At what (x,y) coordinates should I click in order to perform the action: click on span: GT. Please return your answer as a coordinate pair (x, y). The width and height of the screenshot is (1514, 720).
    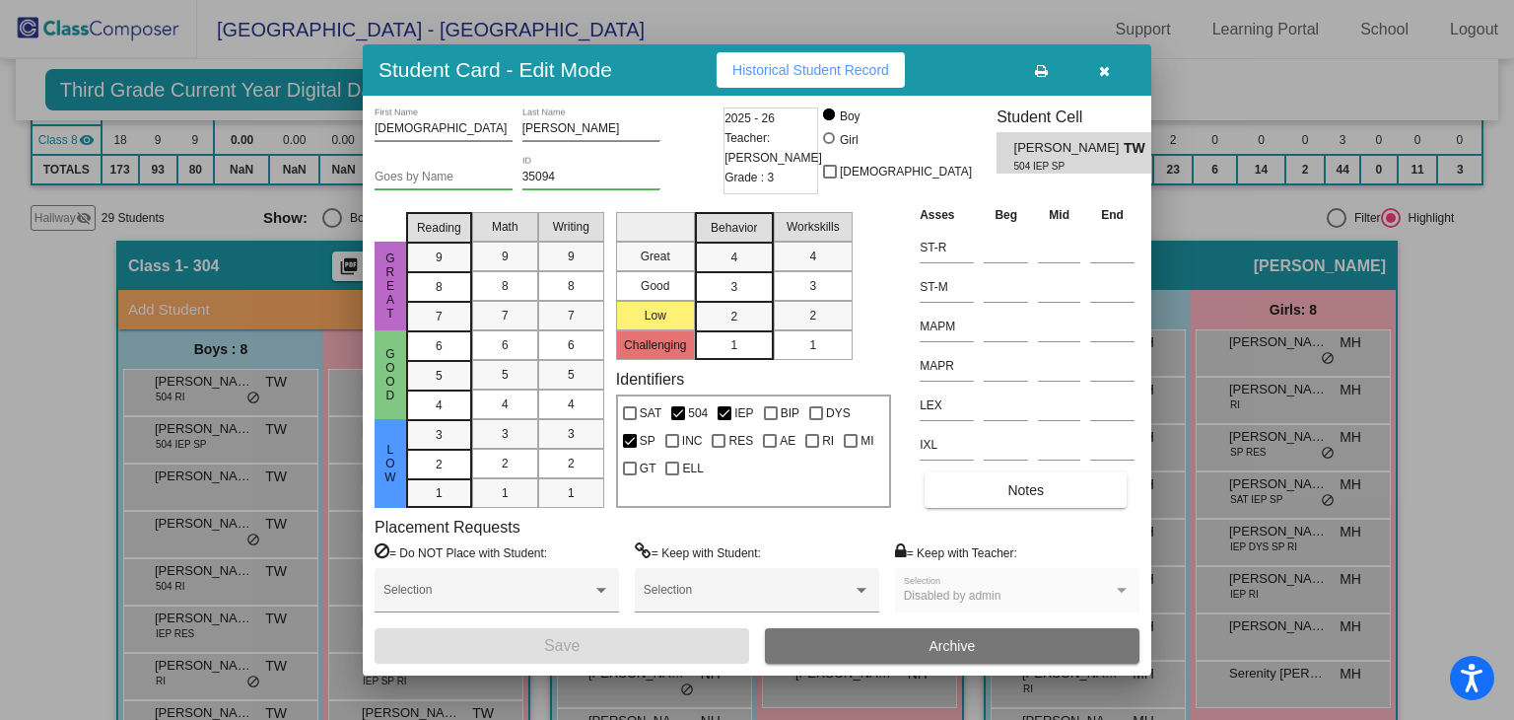
    Looking at the image, I should click on (648, 468).